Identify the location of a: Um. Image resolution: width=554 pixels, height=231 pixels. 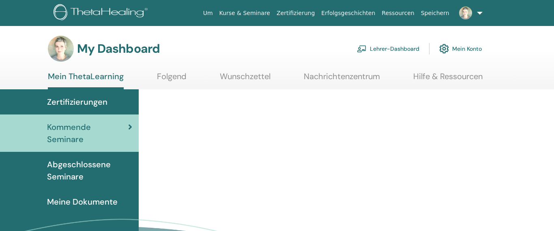
(208, 13).